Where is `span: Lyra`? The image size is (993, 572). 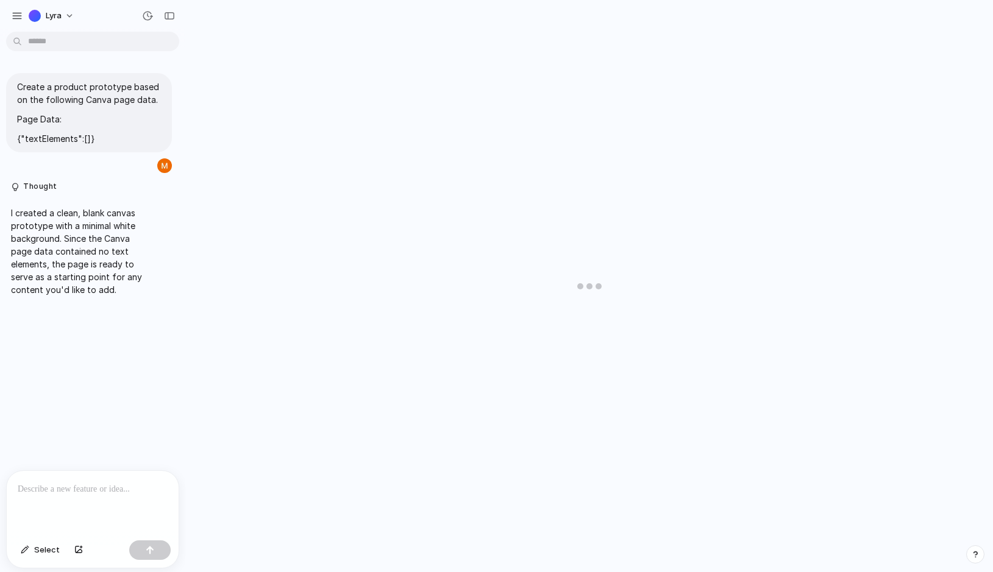 span: Lyra is located at coordinates (54, 16).